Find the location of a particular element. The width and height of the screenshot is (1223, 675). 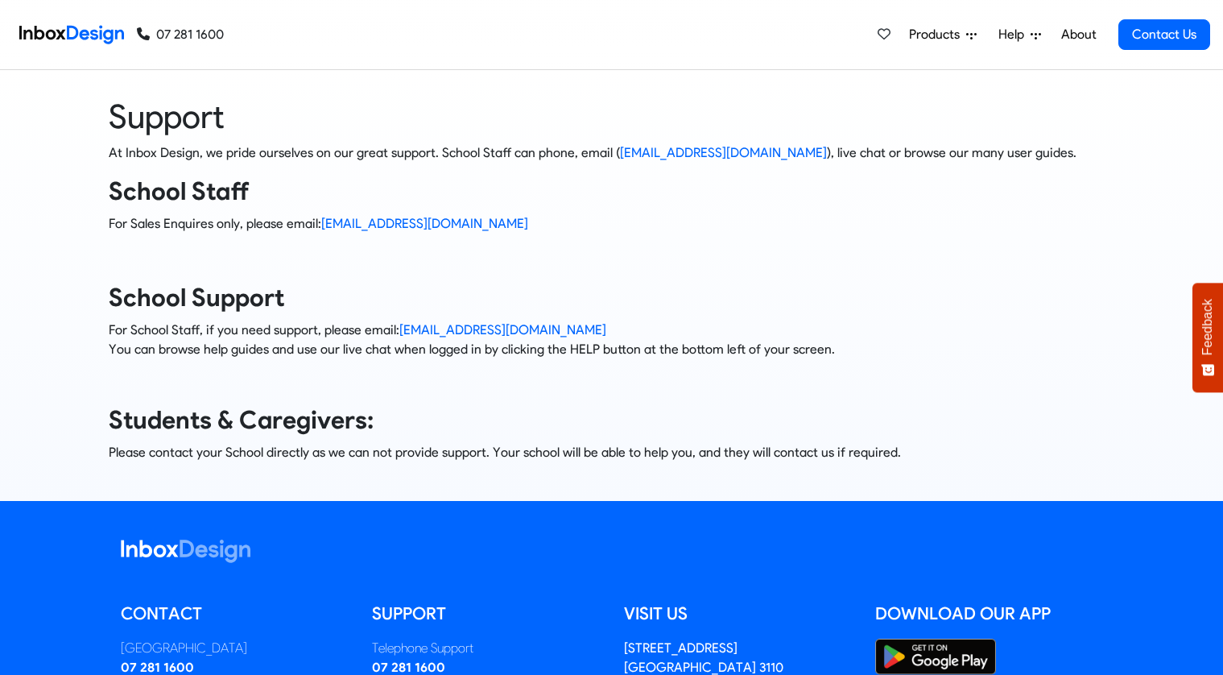

p: For School Staff, if you need support, please email: You can browse help guides and use our live ... is located at coordinates (612, 340).